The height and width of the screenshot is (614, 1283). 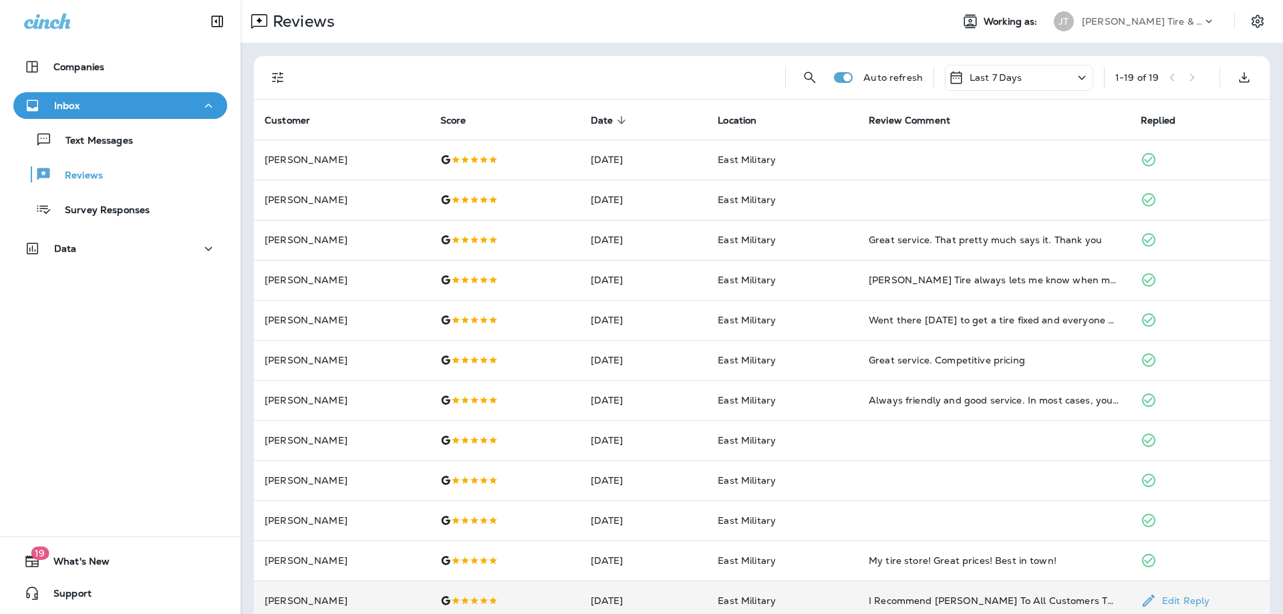 What do you see at coordinates (120, 209) in the screenshot?
I see `button: Survey Responses` at bounding box center [120, 209].